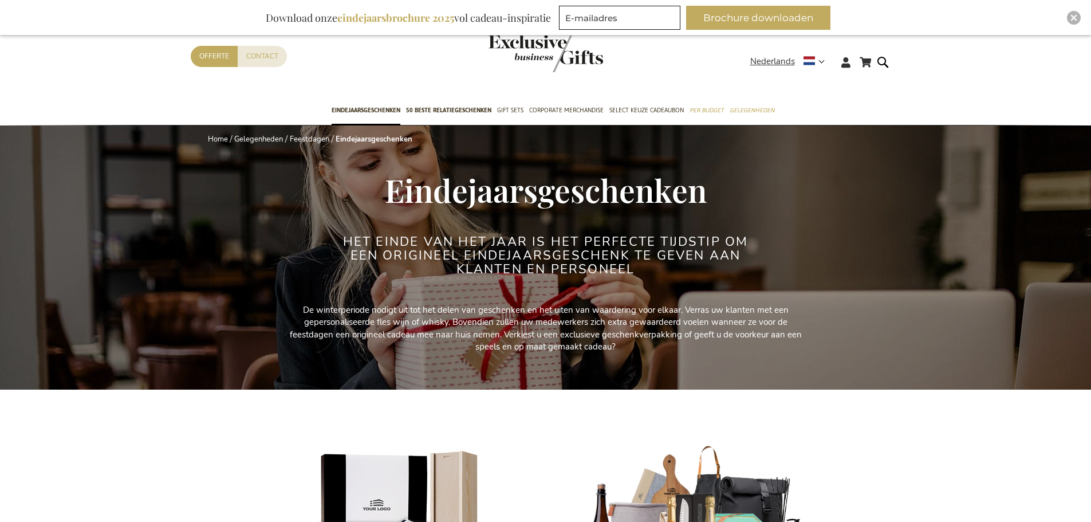  I want to click on a: Gelegenheden, so click(258, 139).